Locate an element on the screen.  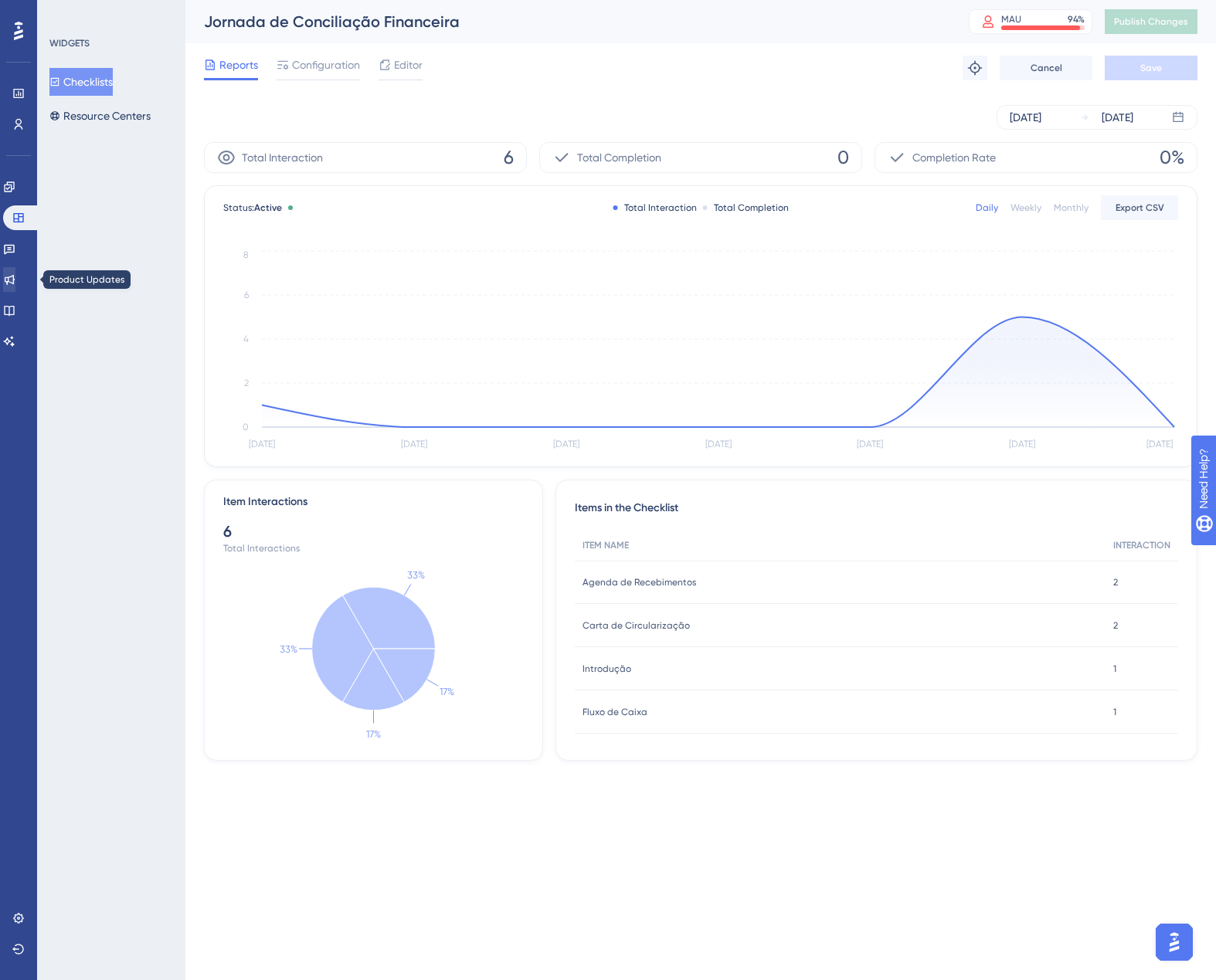
span: 6 is located at coordinates (509, 158).